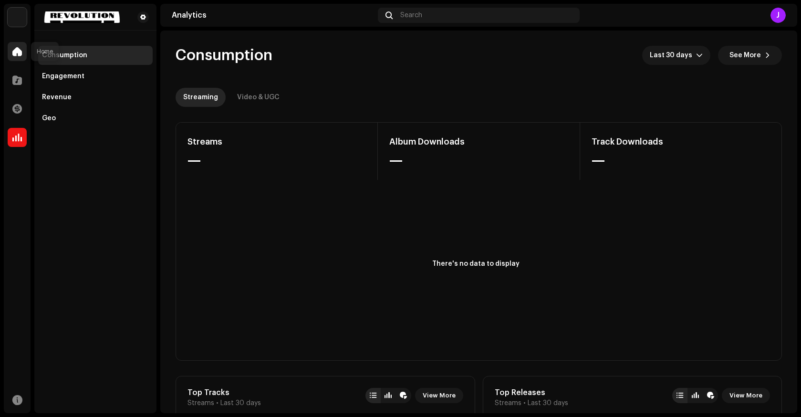 Image resolution: width=801 pixels, height=417 pixels. I want to click on div: Revenue, so click(57, 97).